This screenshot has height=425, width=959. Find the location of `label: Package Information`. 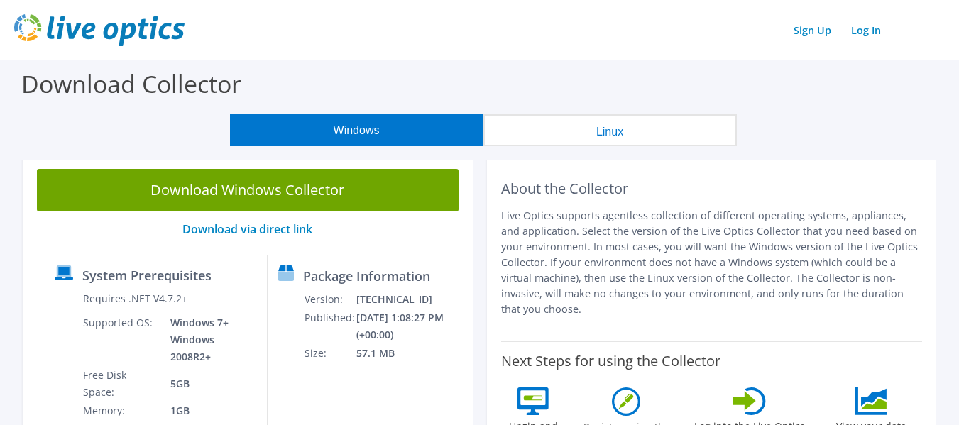

label: Package Information is located at coordinates (366, 276).